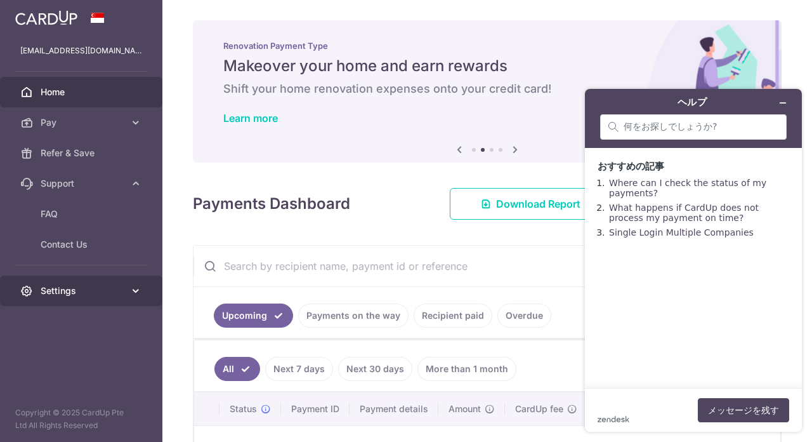 The width and height of the screenshot is (812, 442). What do you see at coordinates (82, 122) in the screenshot?
I see `span: Pay` at bounding box center [82, 122].